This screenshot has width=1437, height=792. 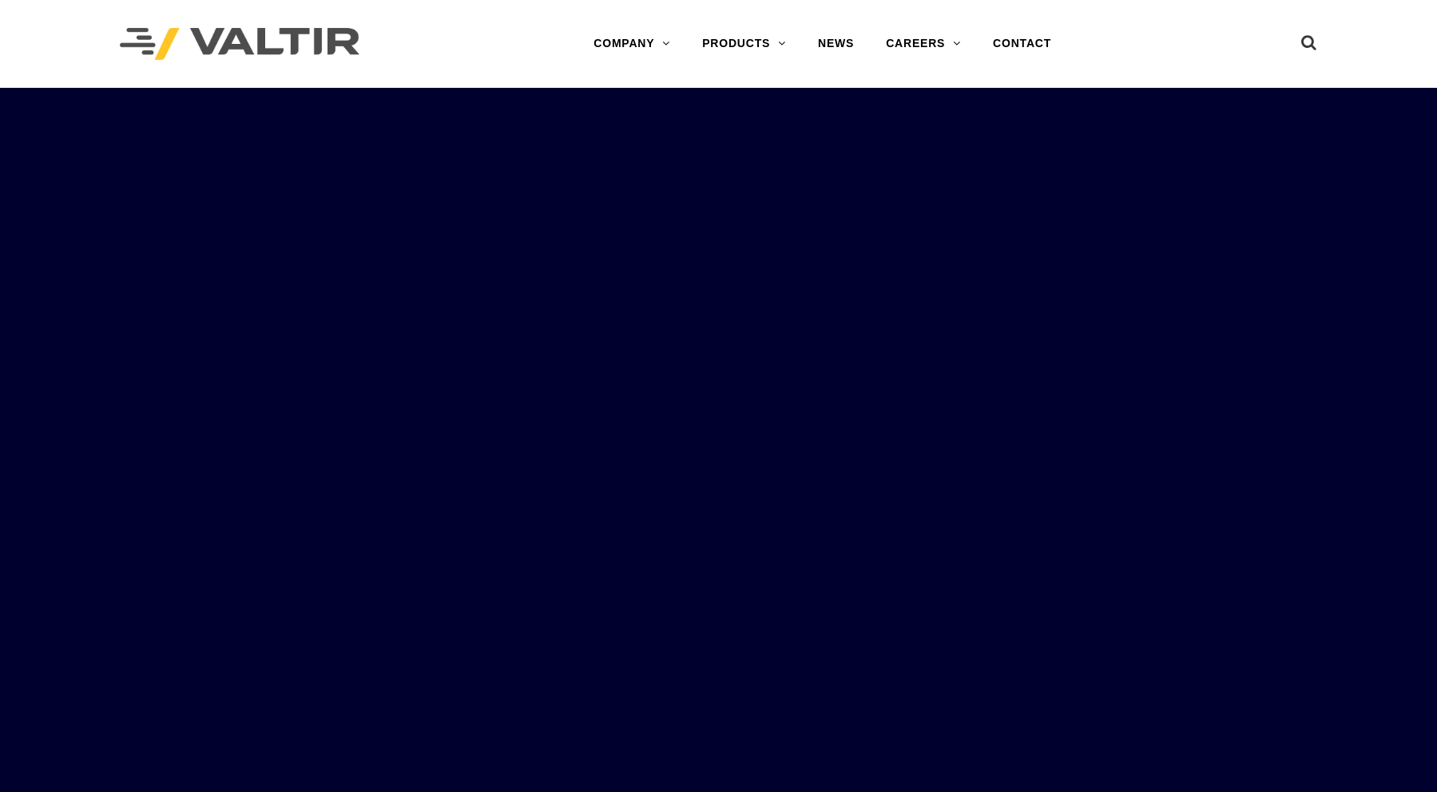 I want to click on a: PRODUCTS, so click(x=744, y=44).